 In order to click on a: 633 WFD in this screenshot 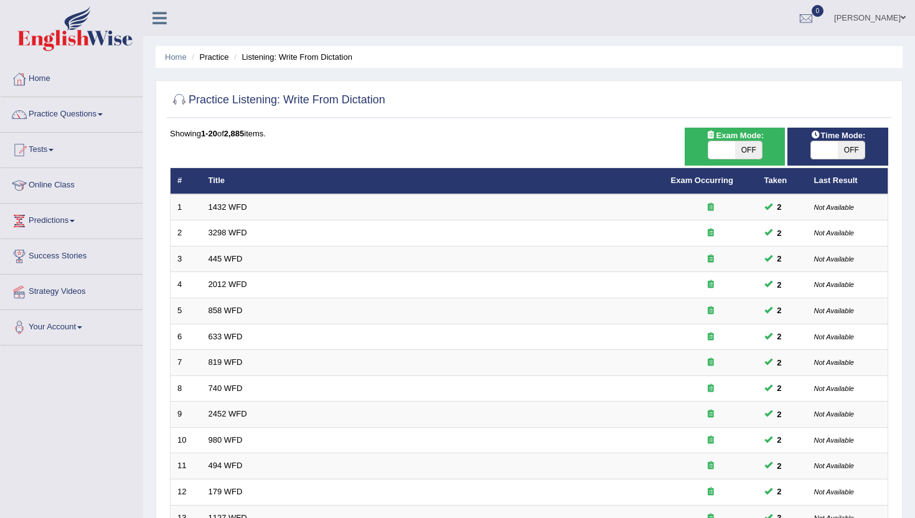, I will do `click(225, 336)`.